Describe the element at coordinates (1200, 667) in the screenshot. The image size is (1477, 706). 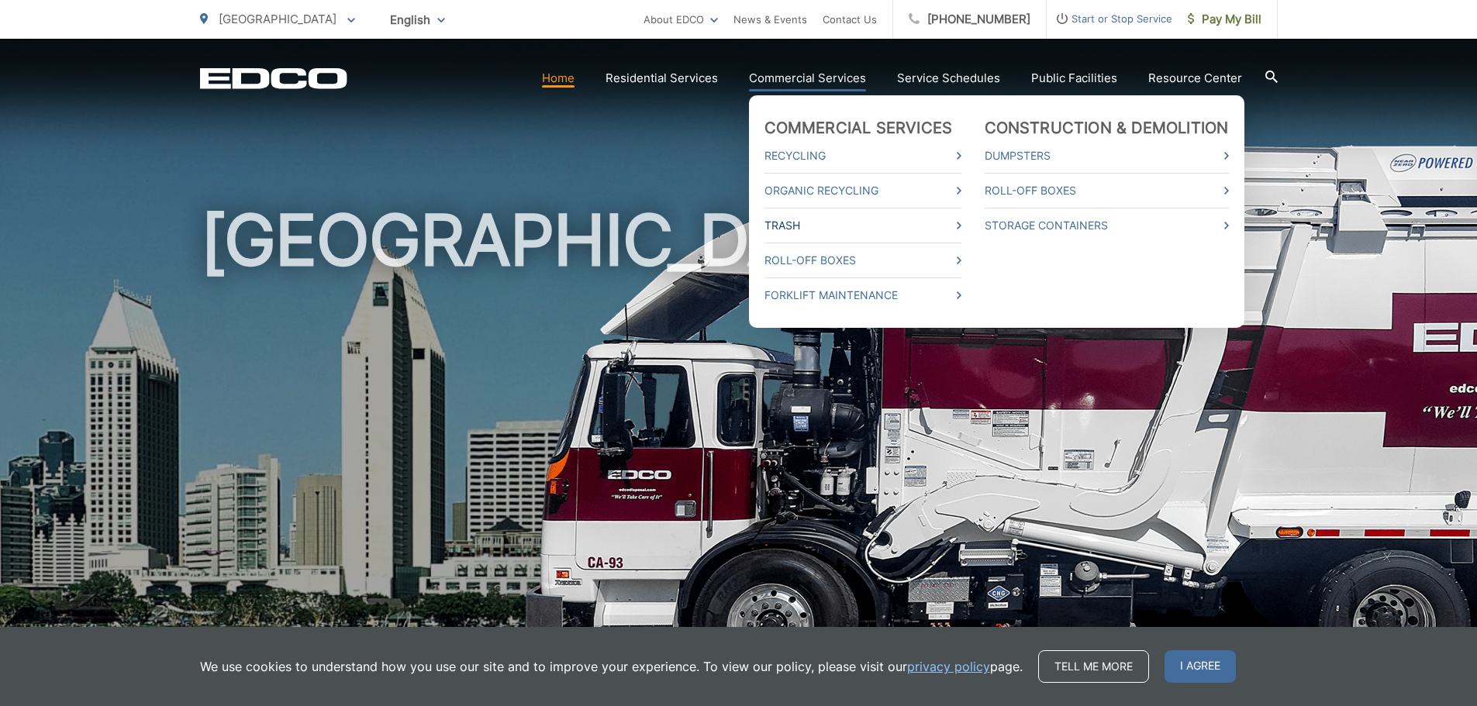
I see `span: I agree` at that location.